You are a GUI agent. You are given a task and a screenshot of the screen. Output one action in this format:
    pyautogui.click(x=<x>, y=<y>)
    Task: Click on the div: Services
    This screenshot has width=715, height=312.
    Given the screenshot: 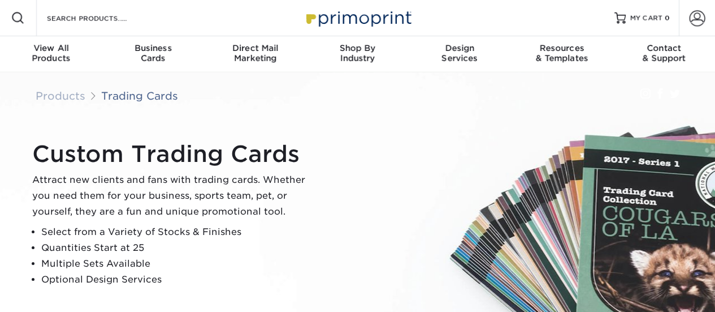 What is the action you would take?
    pyautogui.click(x=460, y=53)
    